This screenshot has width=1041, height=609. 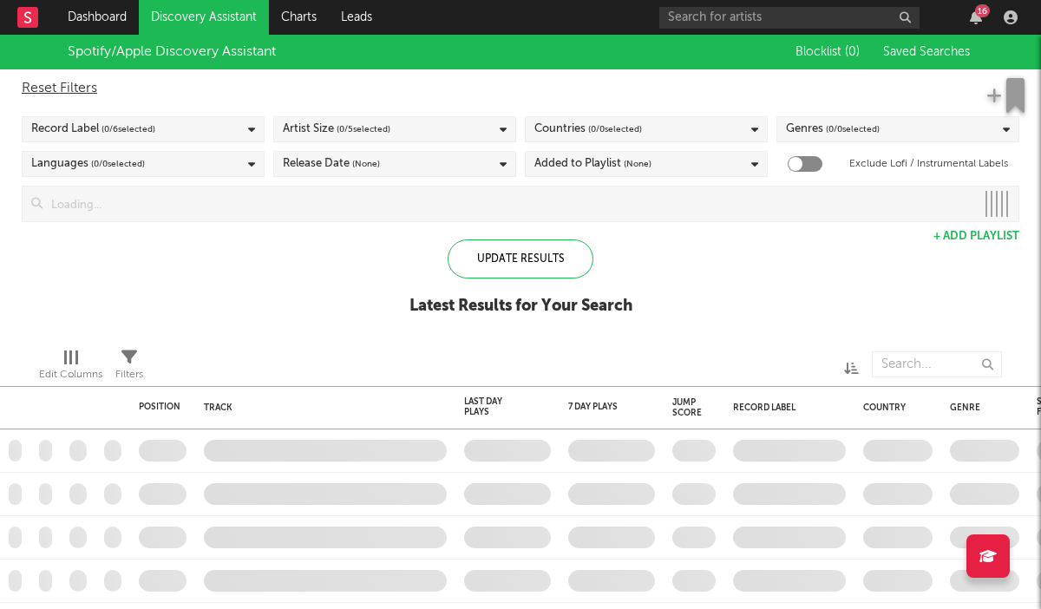 I want to click on button: + Add Playlist, so click(x=976, y=236).